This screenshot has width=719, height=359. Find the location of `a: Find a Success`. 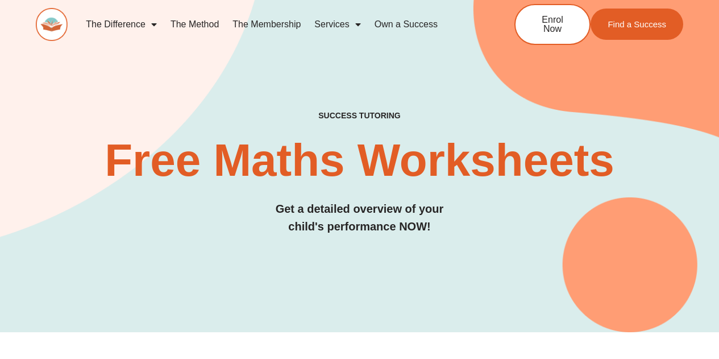

a: Find a Success is located at coordinates (637, 24).